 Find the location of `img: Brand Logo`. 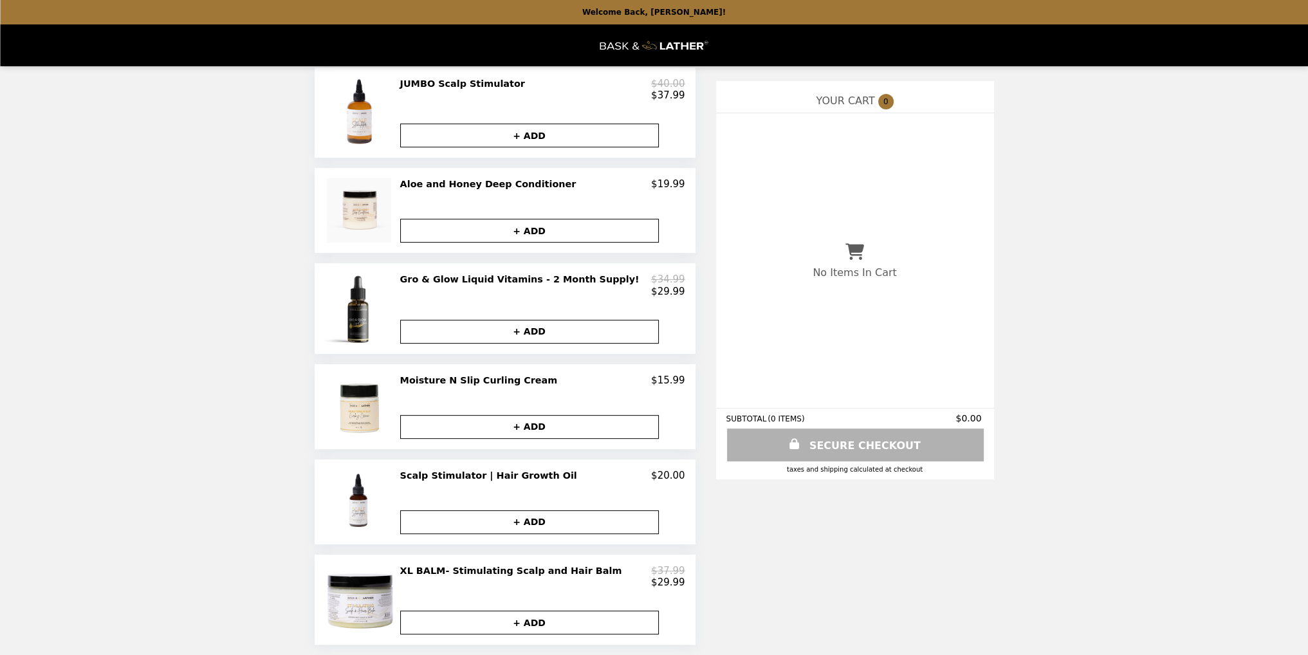

img: Brand Logo is located at coordinates (654, 45).